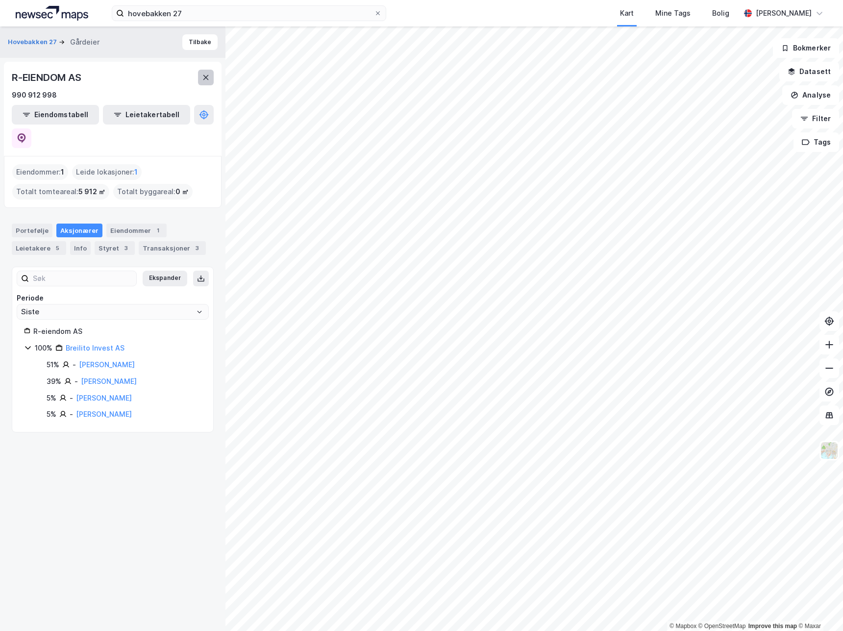 Image resolution: width=843 pixels, height=631 pixels. What do you see at coordinates (249, 13) in the screenshot?
I see `input: Søk på adresse, matrikkel, gårdeiere, leietakere eller personer` at bounding box center [249, 13].